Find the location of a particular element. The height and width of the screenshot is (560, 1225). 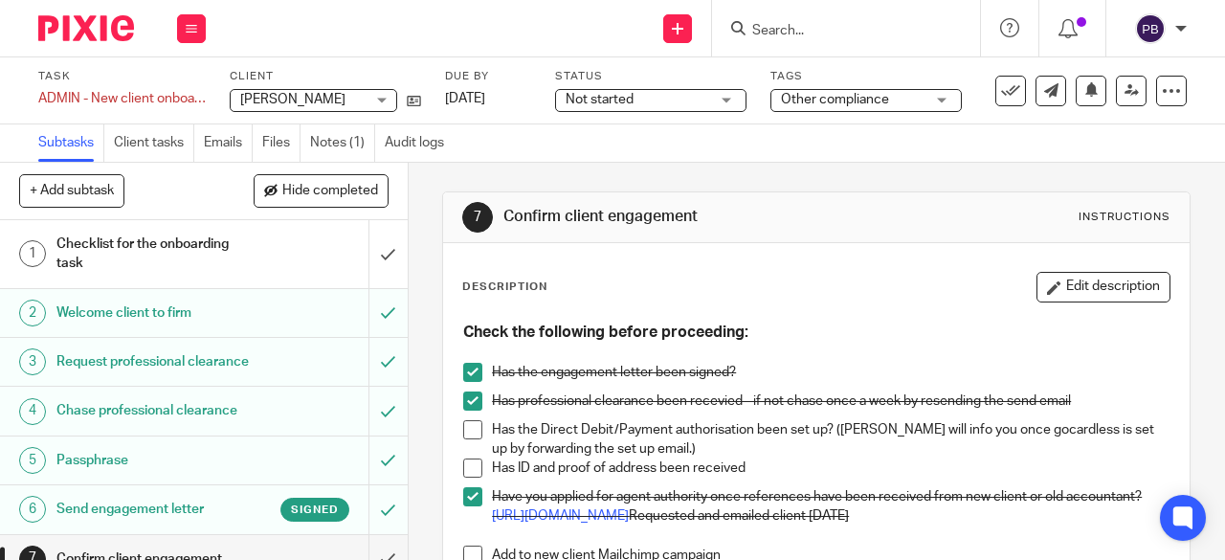

p: Has the engagement letter been signed? is located at coordinates (831, 372).